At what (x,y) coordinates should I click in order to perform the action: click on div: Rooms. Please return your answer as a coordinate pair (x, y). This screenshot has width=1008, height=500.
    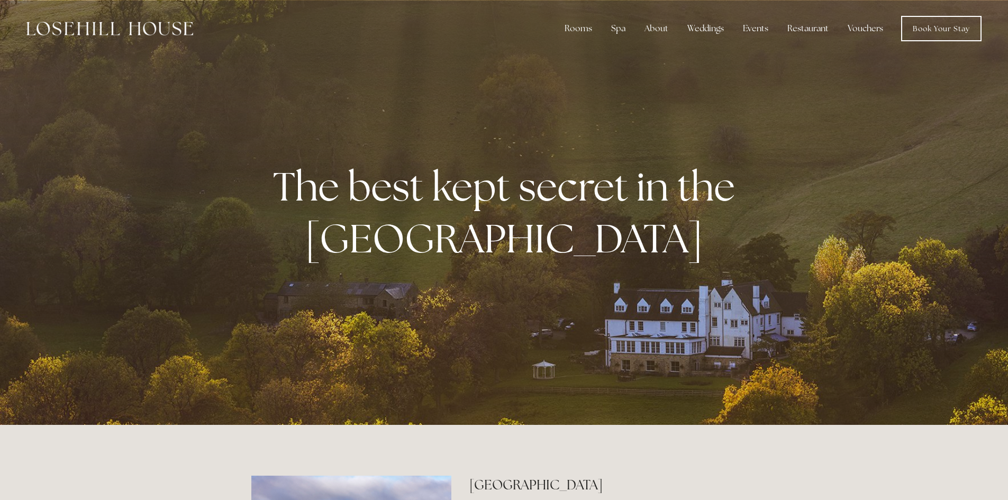
    Looking at the image, I should click on (578, 29).